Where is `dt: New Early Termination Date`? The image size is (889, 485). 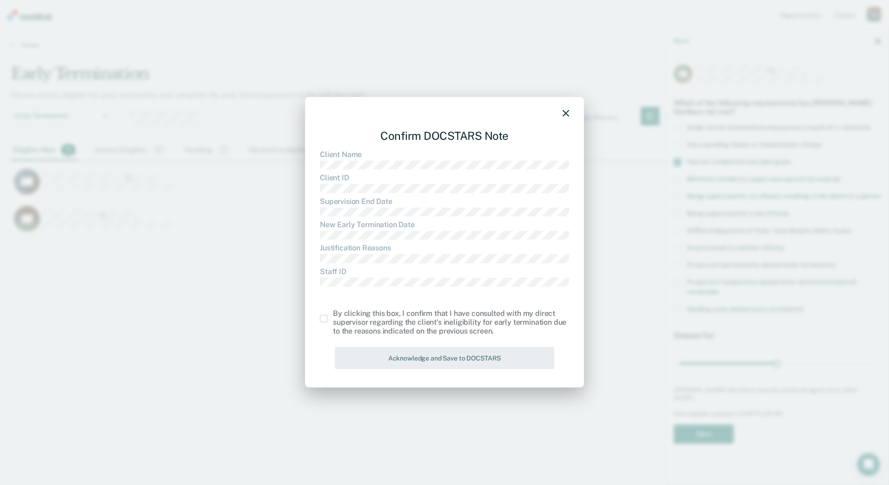
dt: New Early Termination Date is located at coordinates (444, 224).